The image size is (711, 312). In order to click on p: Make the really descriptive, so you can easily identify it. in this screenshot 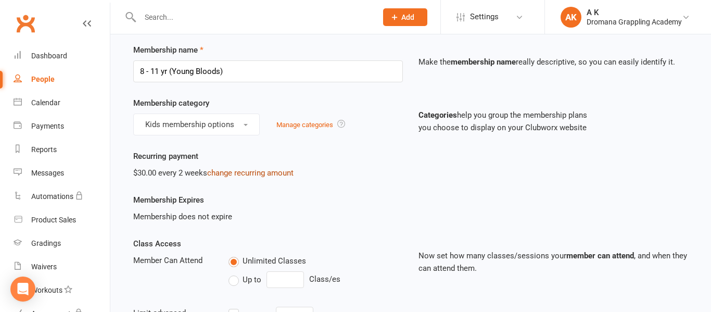, I will do `click(553, 62)`.